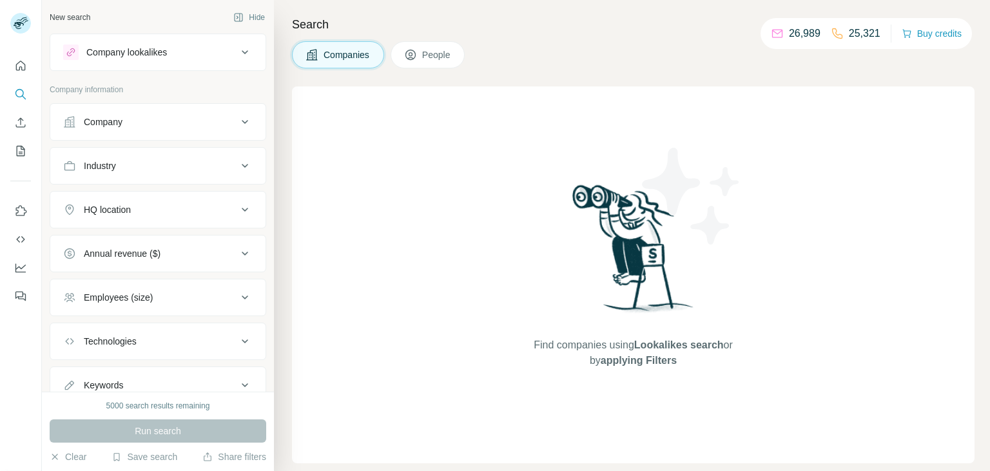  Describe the element at coordinates (158, 253) in the screenshot. I see `button: Annual revenue ($)` at that location.